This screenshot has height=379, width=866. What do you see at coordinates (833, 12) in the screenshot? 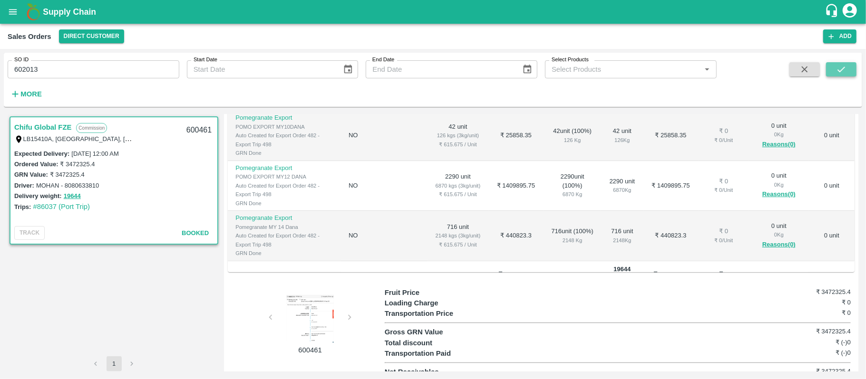
I see `div: customer-support` at bounding box center [833, 12].